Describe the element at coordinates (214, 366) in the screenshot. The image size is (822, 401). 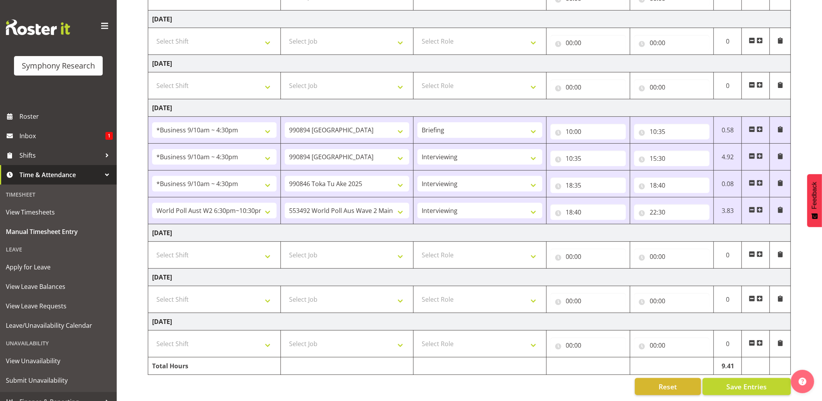
I see `td: Total Hours` at that location.